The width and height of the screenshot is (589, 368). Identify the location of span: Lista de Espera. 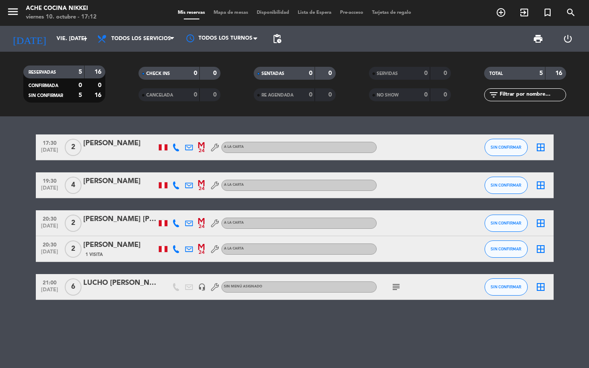
(314, 13).